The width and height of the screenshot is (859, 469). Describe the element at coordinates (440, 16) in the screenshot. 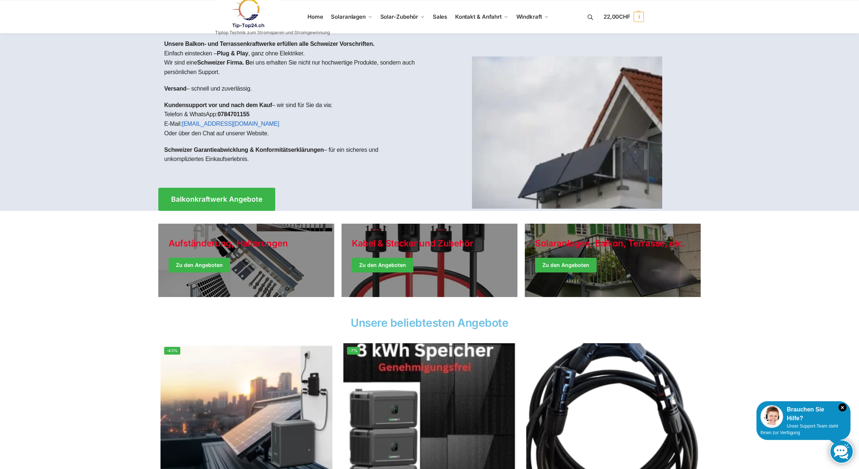

I see `span: Sales` at that location.